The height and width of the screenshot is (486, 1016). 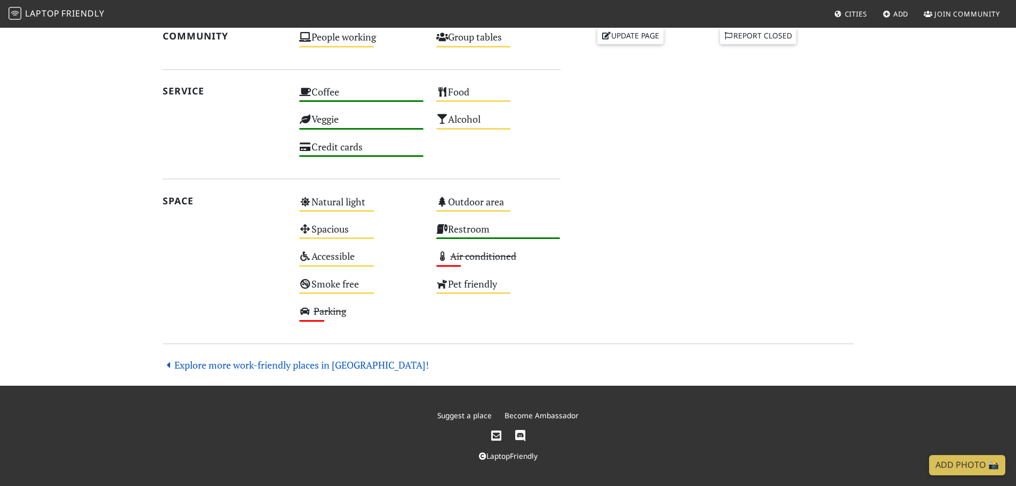 I want to click on a: Become Ambassador, so click(x=541, y=415).